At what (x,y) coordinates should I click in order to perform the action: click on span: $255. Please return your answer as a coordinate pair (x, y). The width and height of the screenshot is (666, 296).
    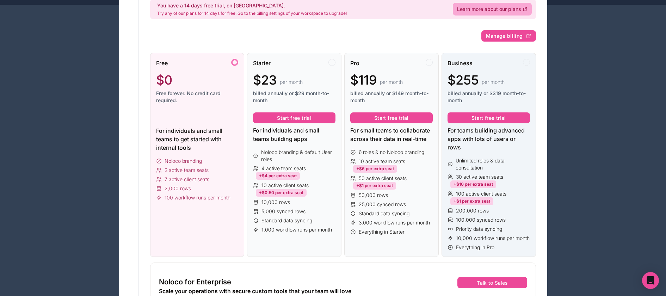
    Looking at the image, I should click on (463, 80).